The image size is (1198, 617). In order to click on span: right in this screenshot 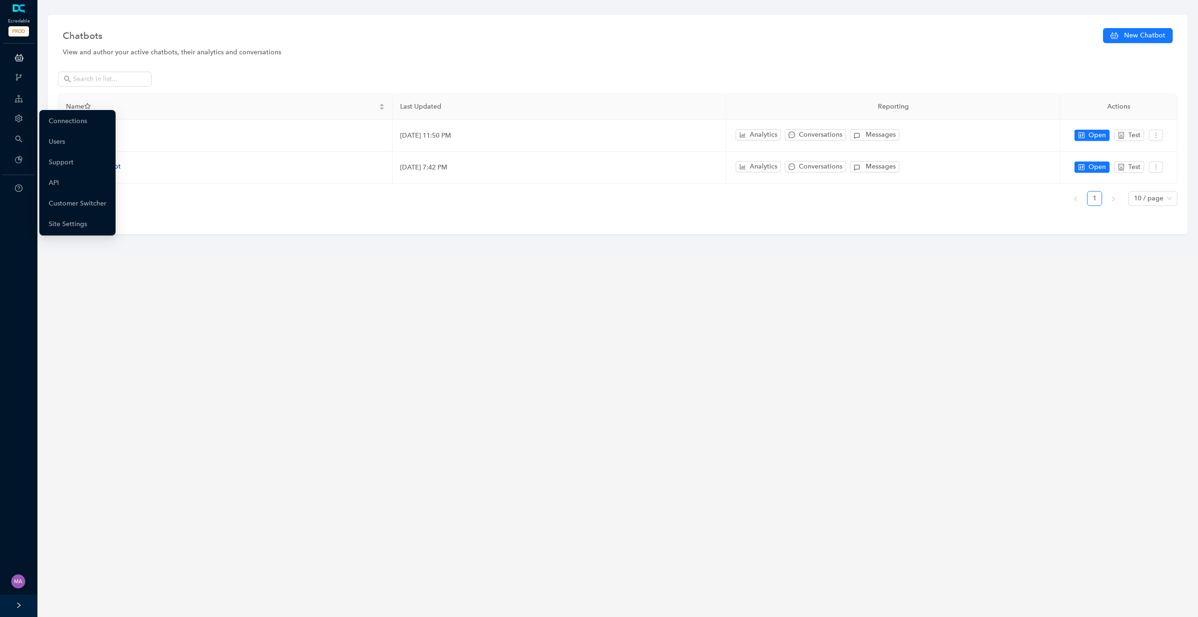, I will do `click(1113, 199)`.